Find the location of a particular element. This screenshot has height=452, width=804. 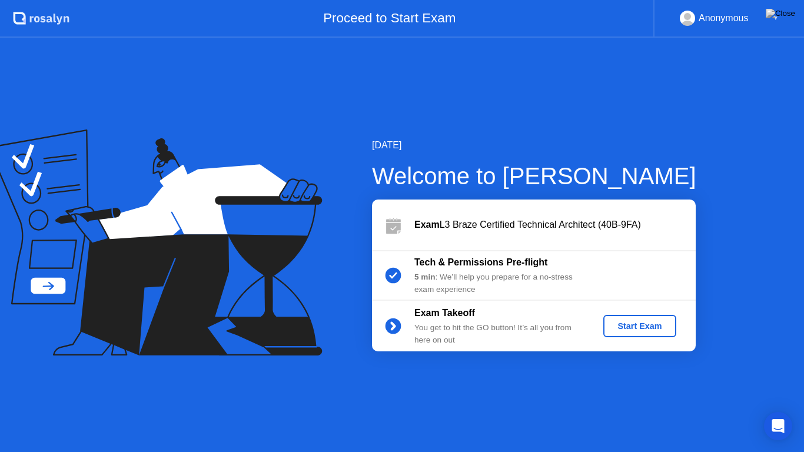

button: Start Exam is located at coordinates (639, 326).